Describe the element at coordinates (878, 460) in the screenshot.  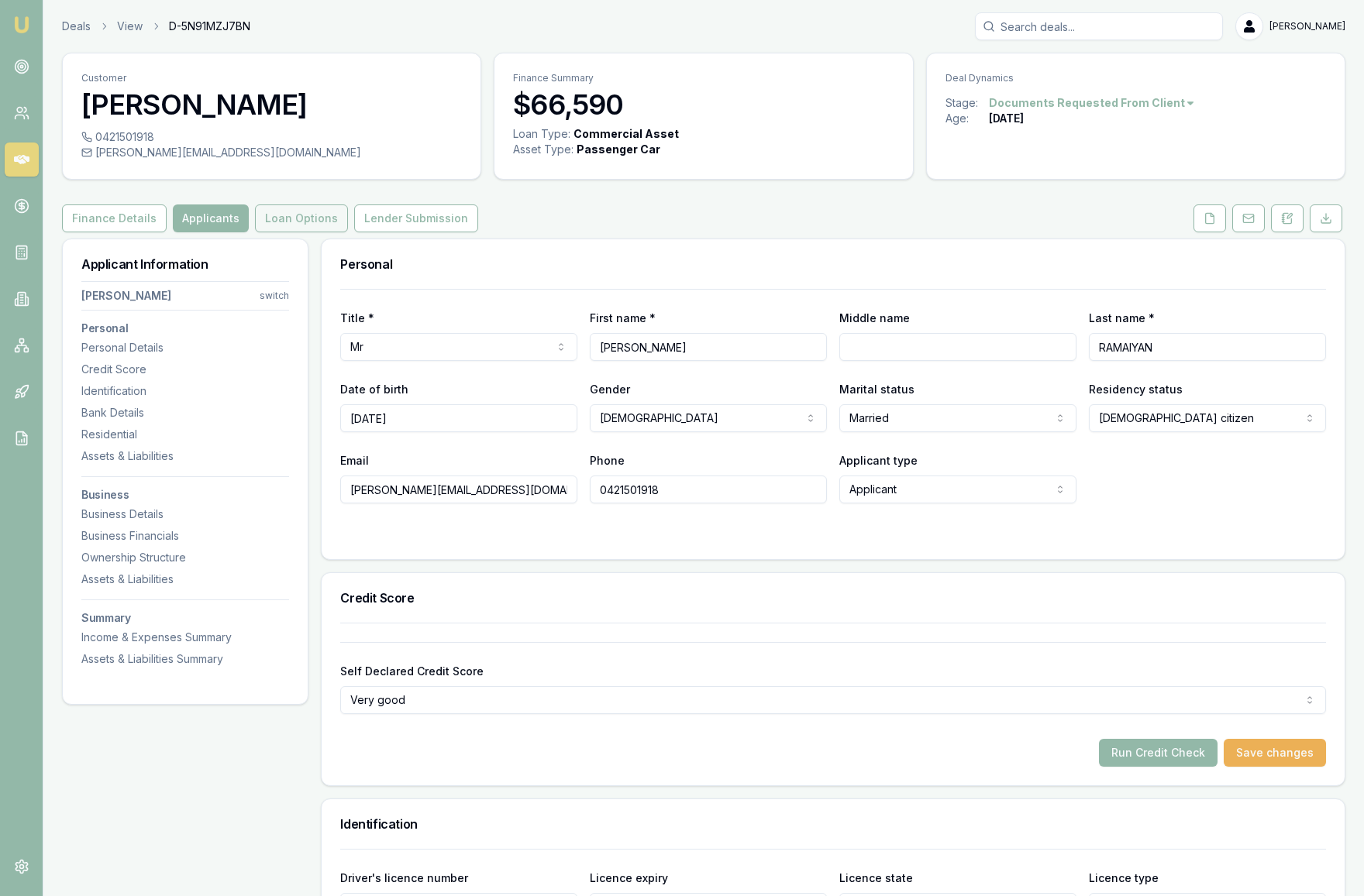
I see `label: Applicant type` at that location.